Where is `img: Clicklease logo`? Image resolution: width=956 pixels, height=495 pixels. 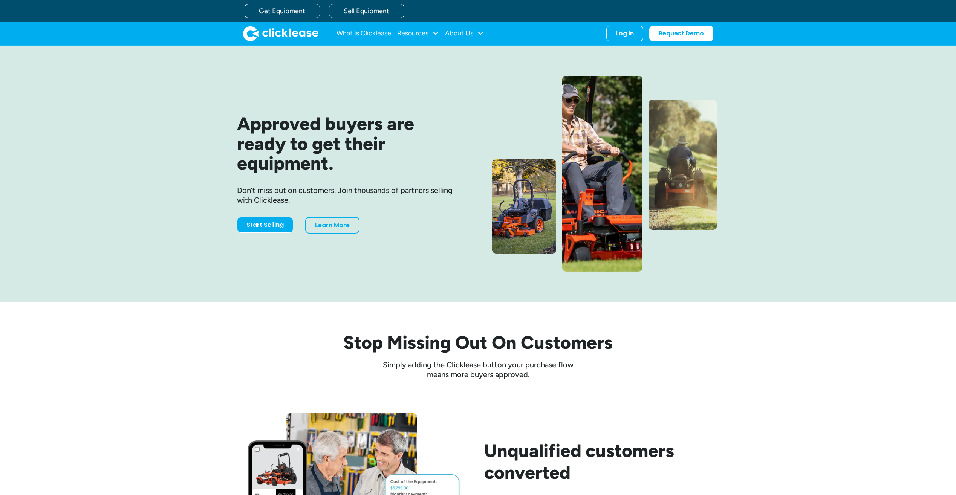 img: Clicklease logo is located at coordinates (281, 34).